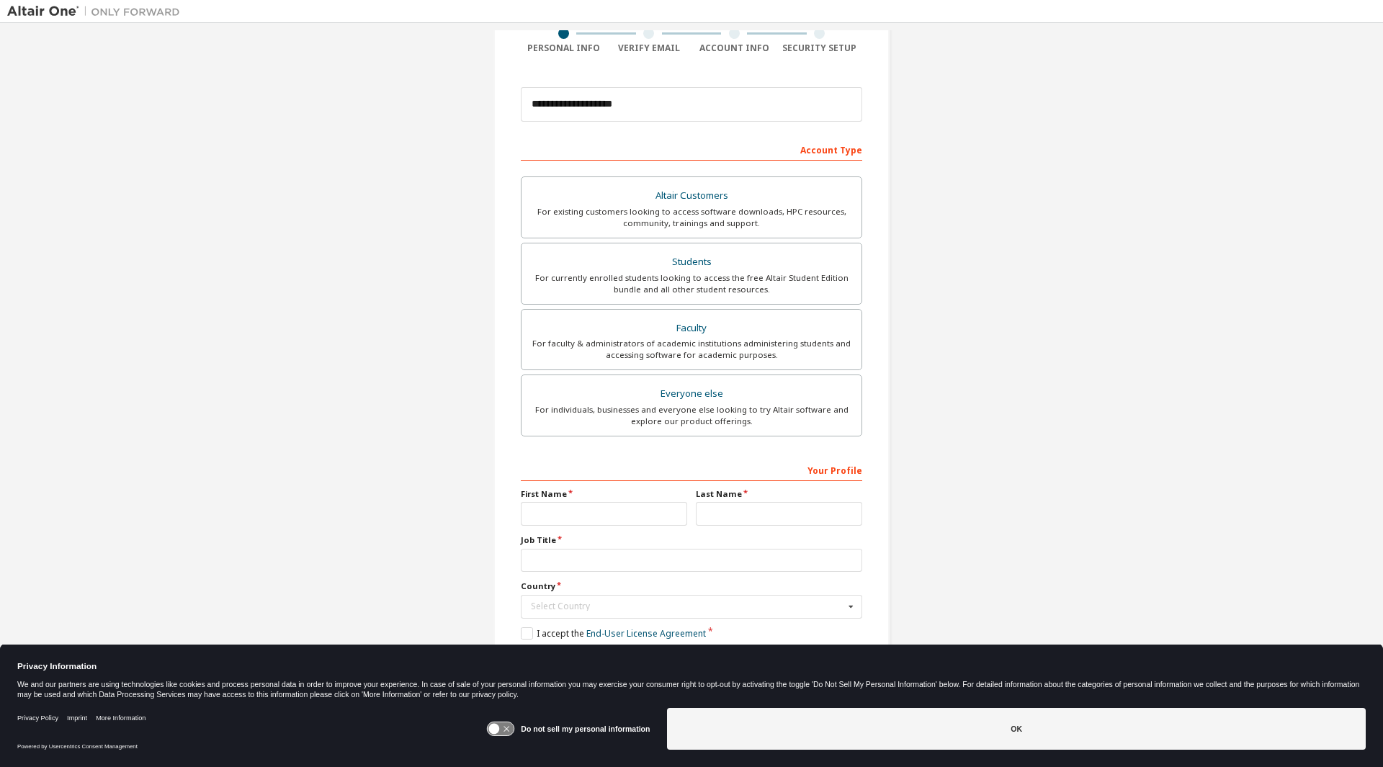 The height and width of the screenshot is (767, 1383). What do you see at coordinates (692, 349) in the screenshot?
I see `div: For faculty & administrators of academic institutions administering students and accessing softwa...` at bounding box center [692, 349].